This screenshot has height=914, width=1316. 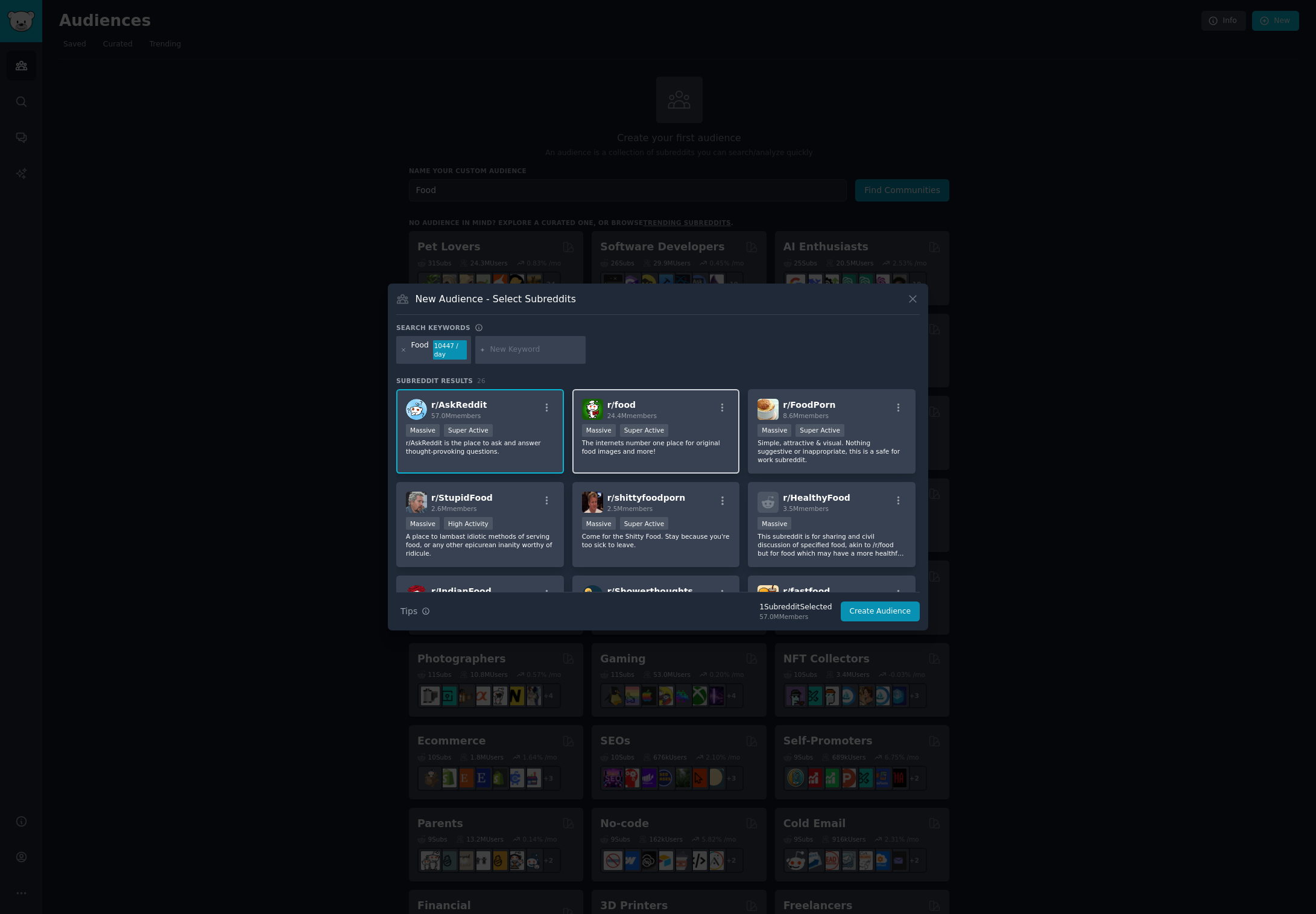 I want to click on img: fastfood, so click(x=768, y=596).